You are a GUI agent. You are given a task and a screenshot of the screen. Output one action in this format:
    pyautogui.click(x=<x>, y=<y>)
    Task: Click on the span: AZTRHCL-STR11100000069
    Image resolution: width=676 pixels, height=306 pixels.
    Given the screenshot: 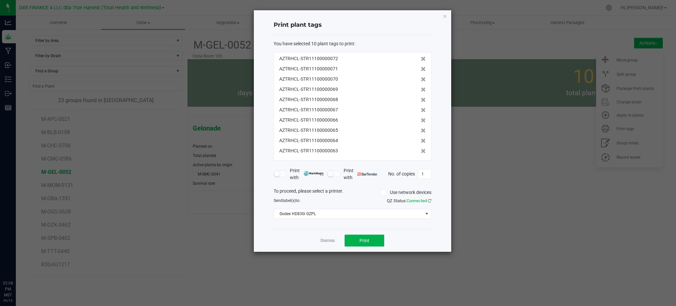 What is the action you would take?
    pyautogui.click(x=309, y=89)
    